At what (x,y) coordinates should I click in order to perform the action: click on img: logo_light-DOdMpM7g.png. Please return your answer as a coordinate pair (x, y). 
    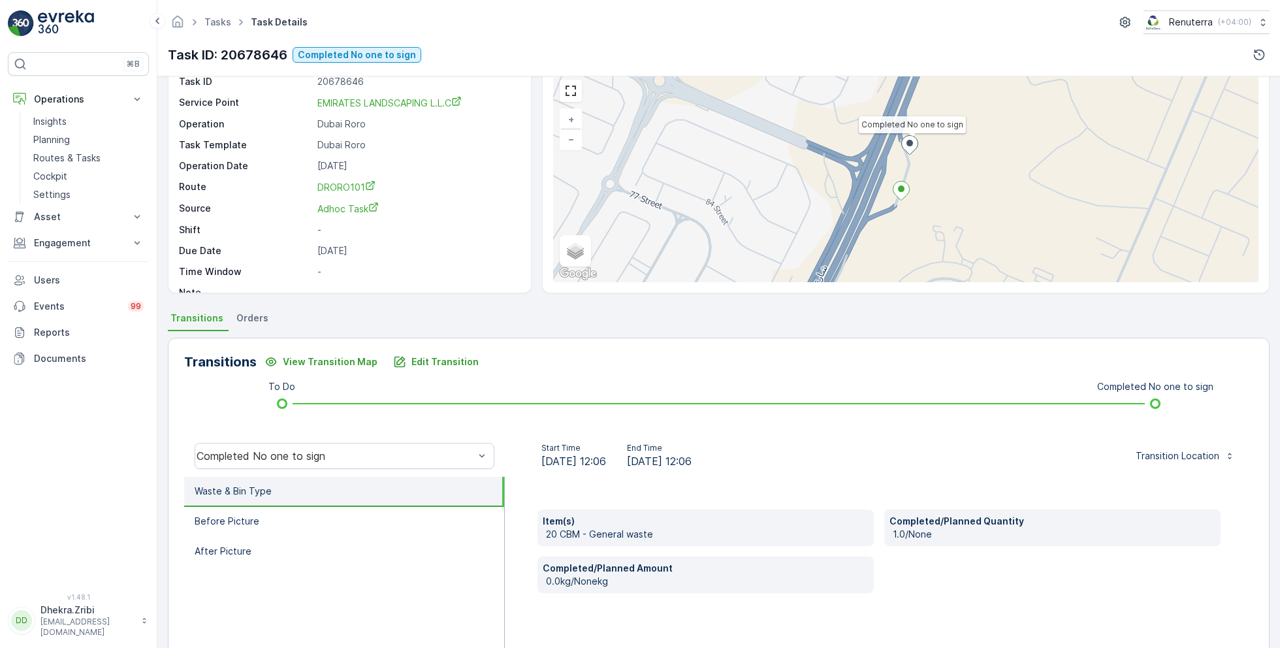
    Looking at the image, I should click on (66, 24).